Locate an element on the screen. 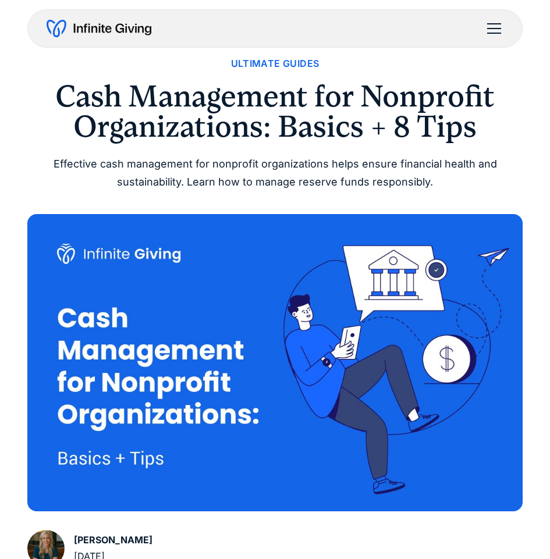 This screenshot has height=559, width=550. a: home is located at coordinates (99, 29).